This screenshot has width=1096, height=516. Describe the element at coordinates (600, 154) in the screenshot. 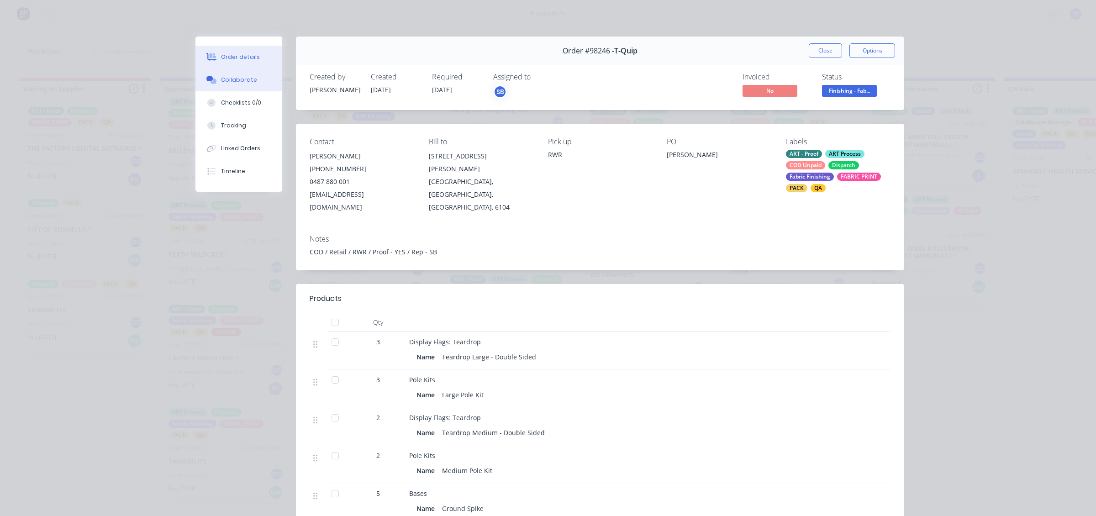

I see `div: RWR` at that location.